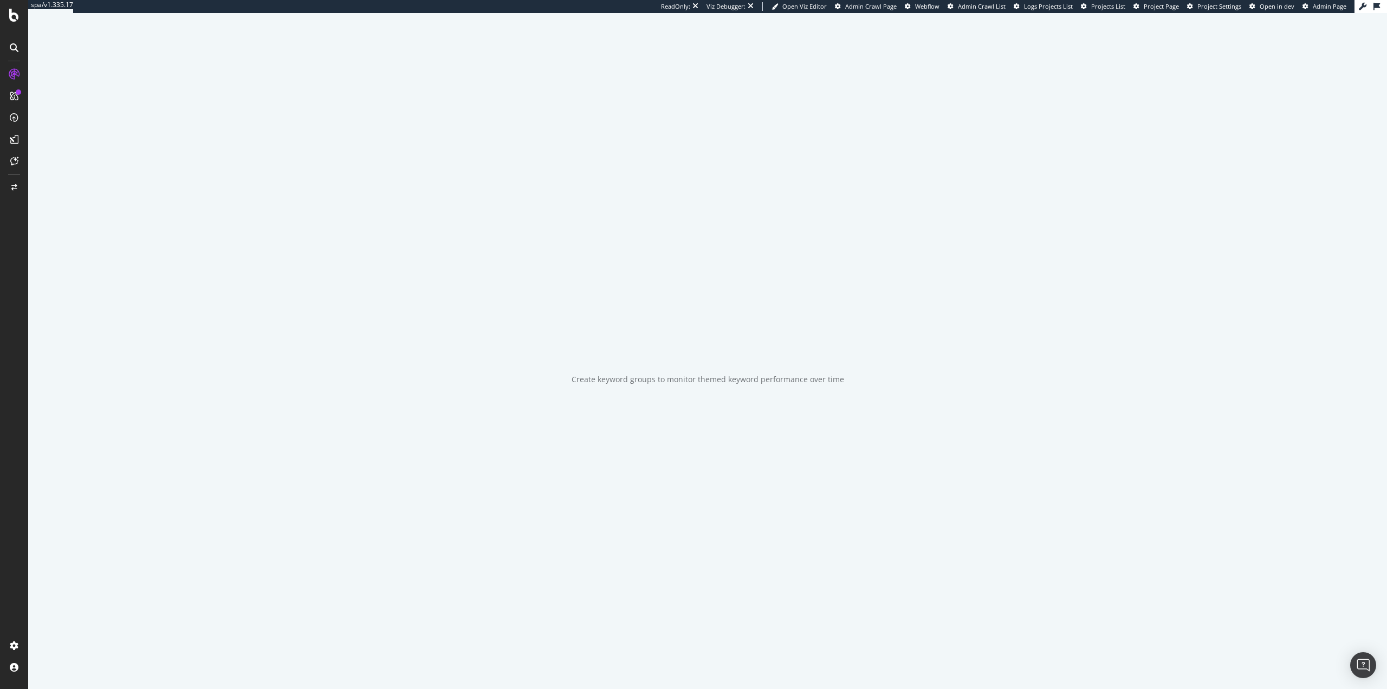 The width and height of the screenshot is (1387, 689). What do you see at coordinates (1048, 6) in the screenshot?
I see `span: Logs Projects List` at bounding box center [1048, 6].